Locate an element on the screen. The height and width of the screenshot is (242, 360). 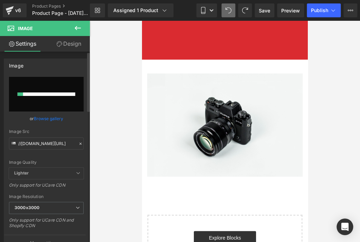
input: Link is located at coordinates (46, 143).